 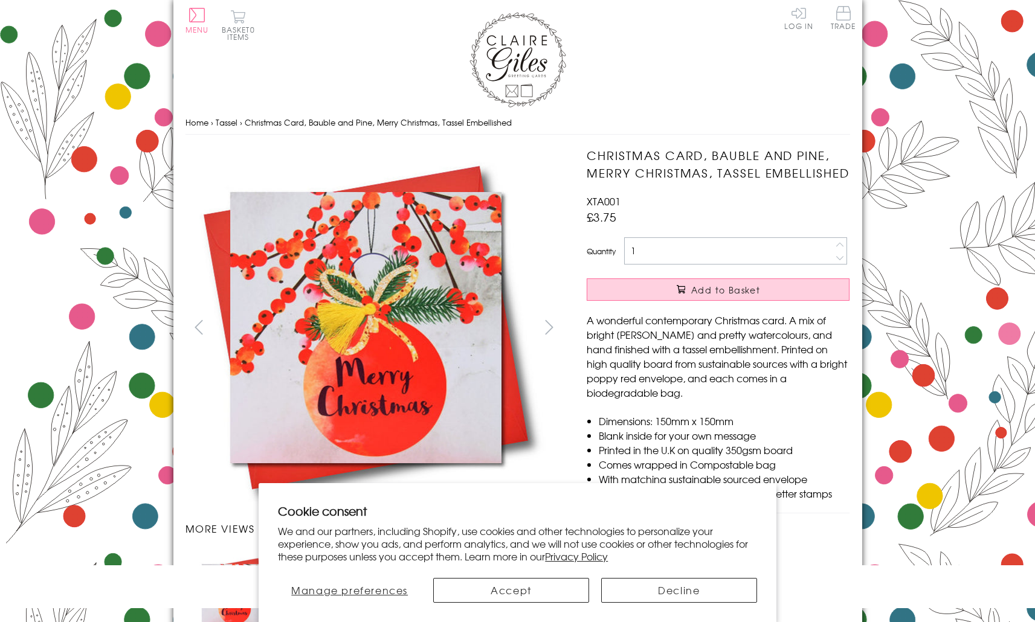 What do you see at coordinates (601, 251) in the screenshot?
I see `label: Quantity` at bounding box center [601, 251].